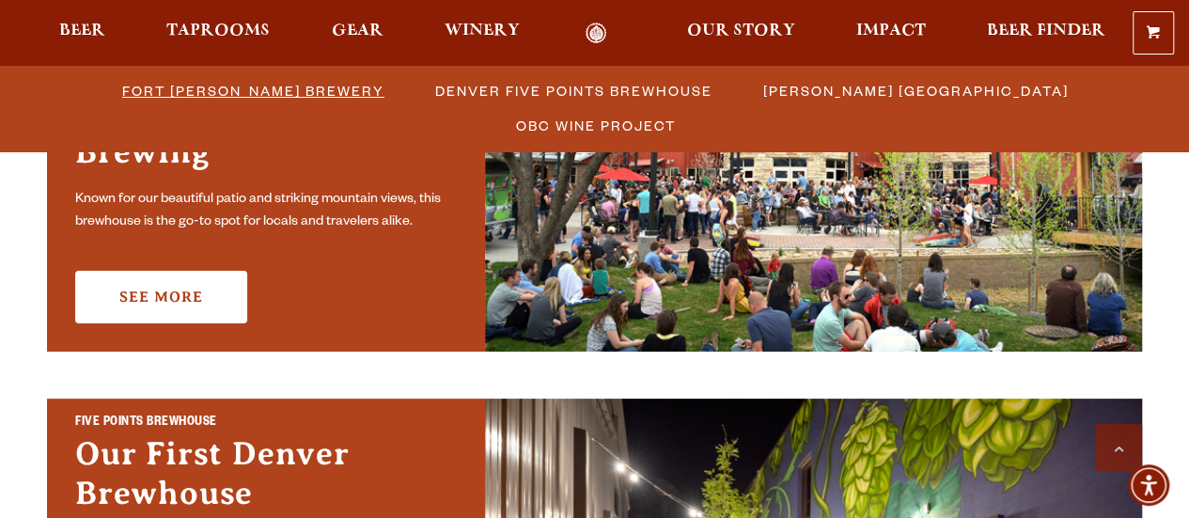 This screenshot has width=1189, height=518. What do you see at coordinates (82, 33) in the screenshot?
I see `a: Beer` at bounding box center [82, 33].